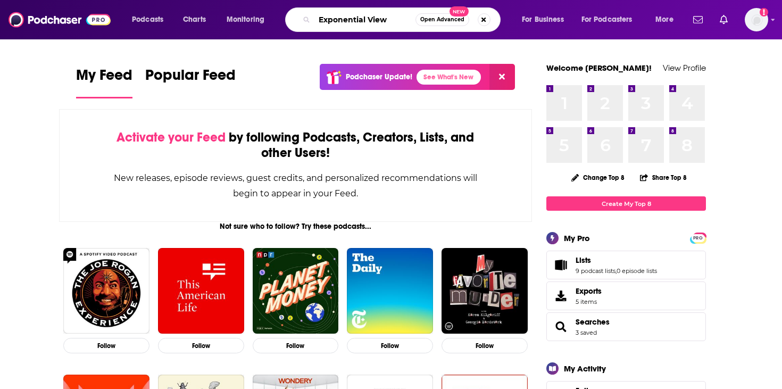 This screenshot has height=389, width=782. What do you see at coordinates (190, 82) in the screenshot?
I see `a: Popular Feed` at bounding box center [190, 82].